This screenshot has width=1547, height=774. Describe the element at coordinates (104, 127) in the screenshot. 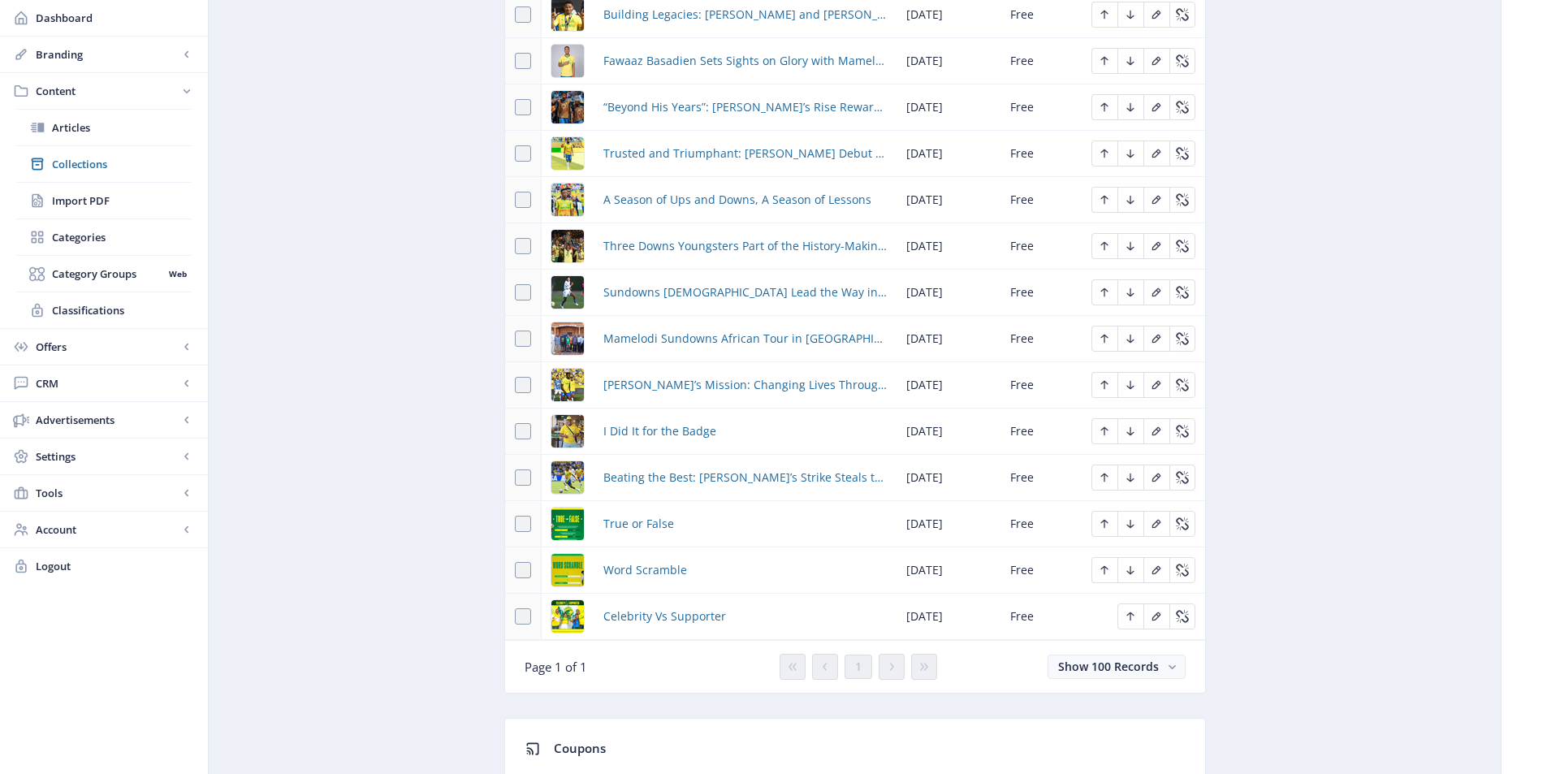

I see `a: Articles` at that location.